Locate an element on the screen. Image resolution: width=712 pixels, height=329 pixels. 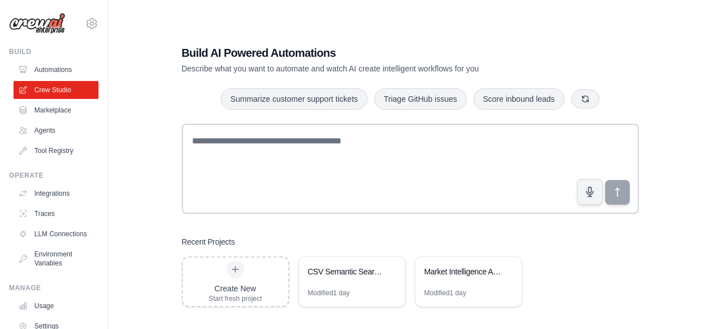
a: Integrations is located at coordinates (56, 194).